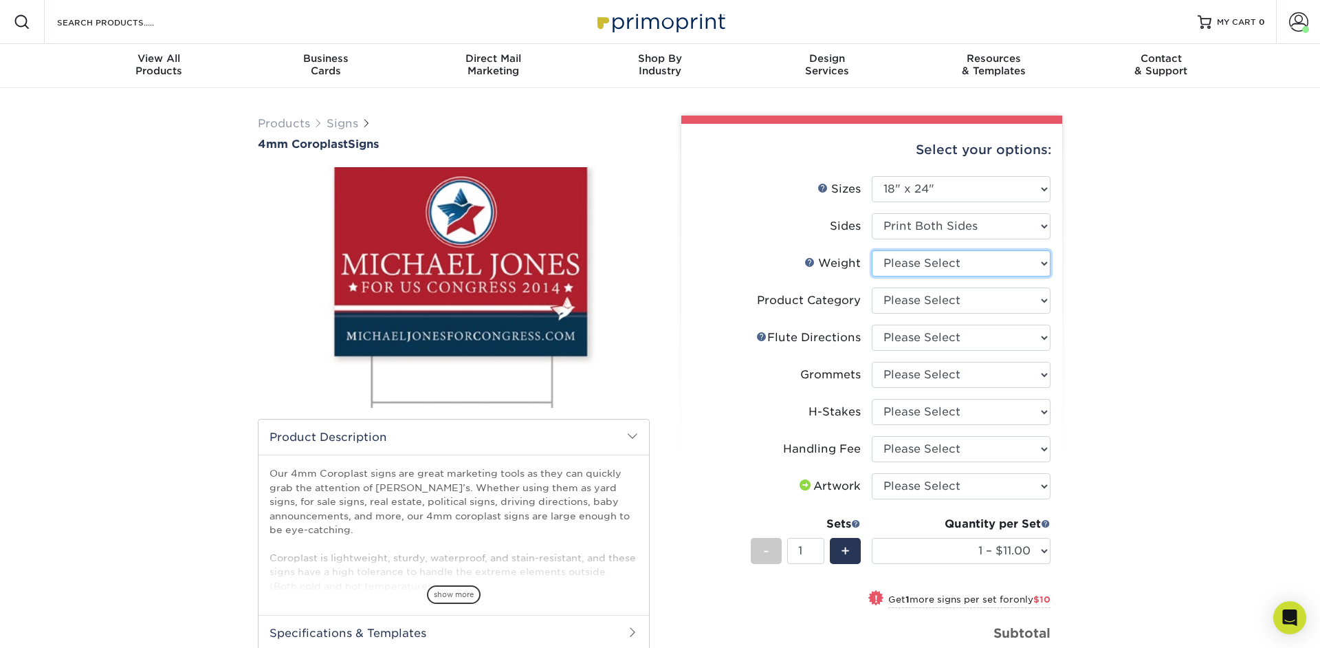  I want to click on div: Flute Directions, so click(809, 338).